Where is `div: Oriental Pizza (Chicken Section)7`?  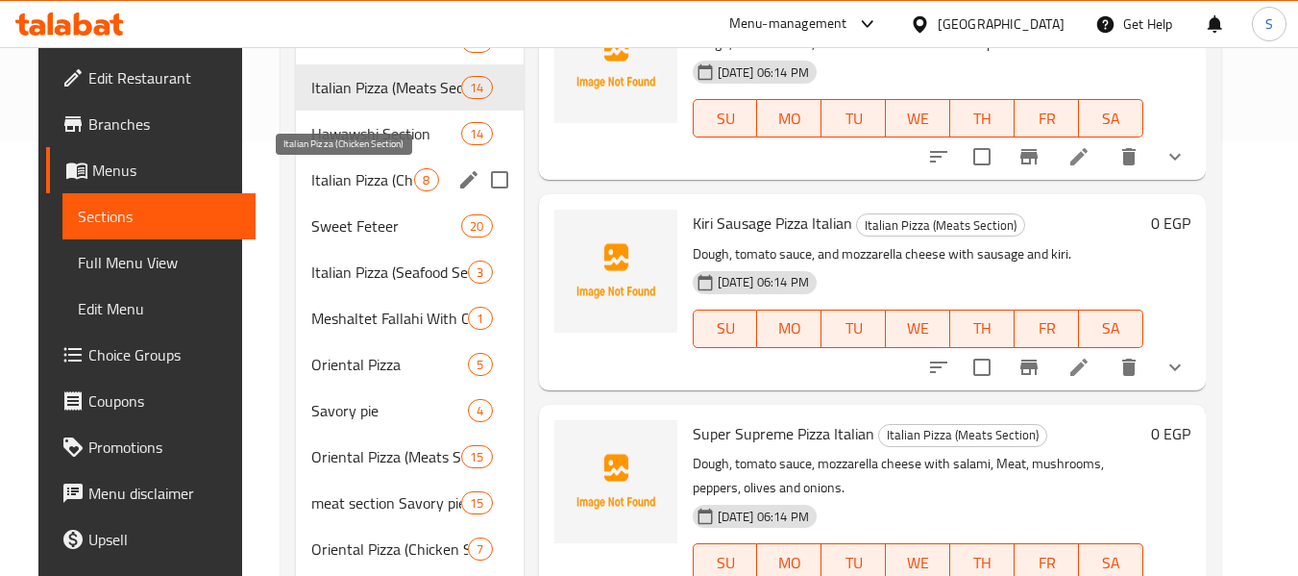 div: Oriental Pizza (Chicken Section)7 is located at coordinates (409, 549).